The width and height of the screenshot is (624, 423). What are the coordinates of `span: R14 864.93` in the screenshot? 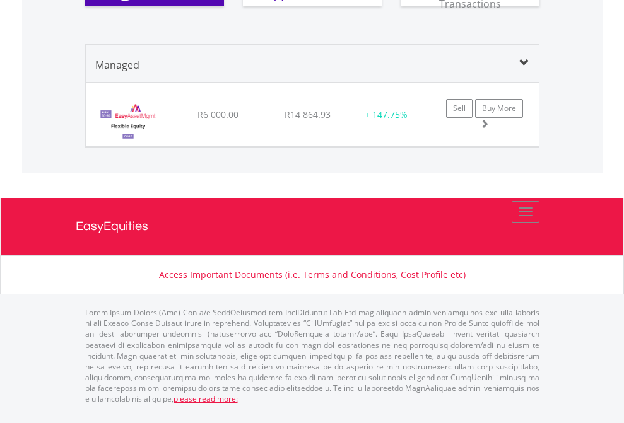 It's located at (307, 114).